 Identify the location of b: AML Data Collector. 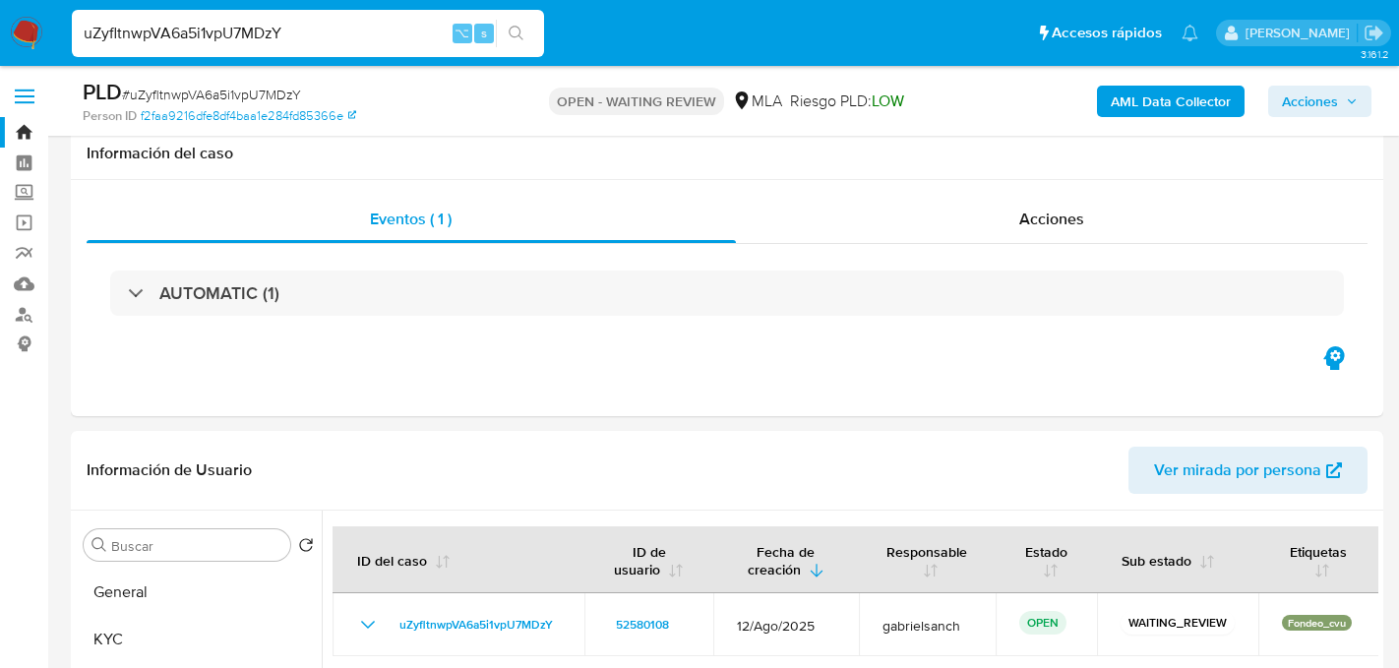
(1170, 101).